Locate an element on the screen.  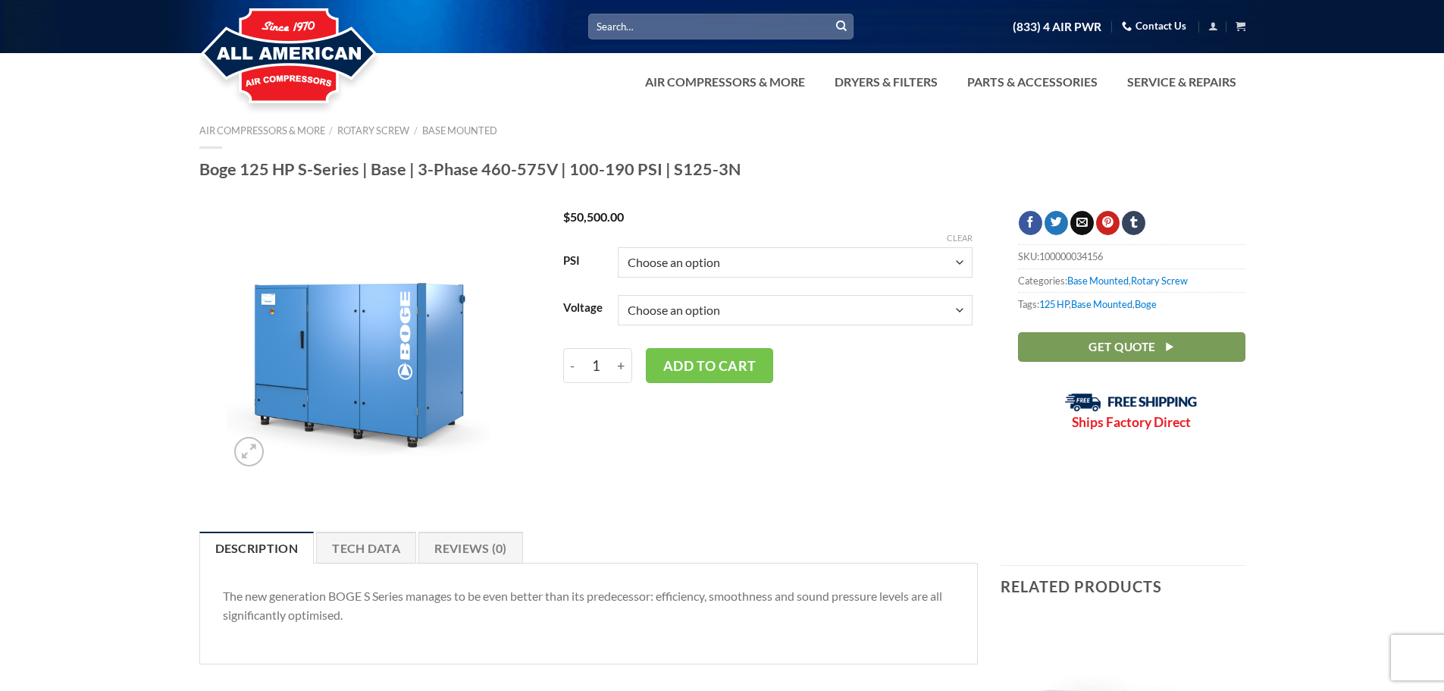
a: Tech Data is located at coordinates (366, 547).